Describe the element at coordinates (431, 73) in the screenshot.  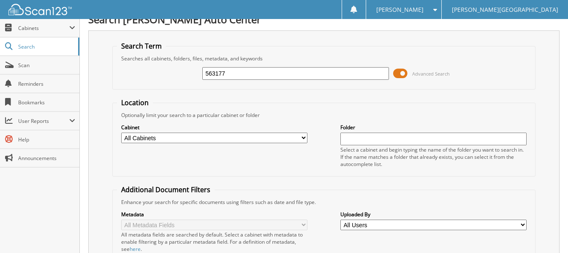
I see `span: Advanced Search` at that location.